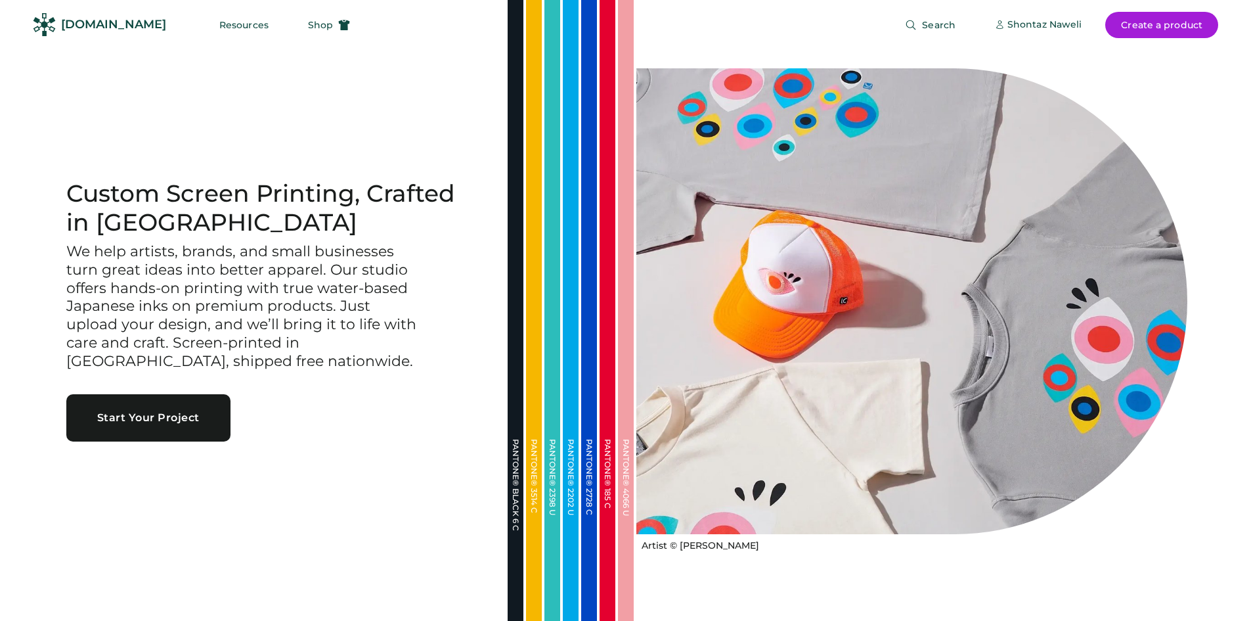 This screenshot has height=621, width=1251. Describe the element at coordinates (148, 418) in the screenshot. I see `button: Start Your Project` at that location.